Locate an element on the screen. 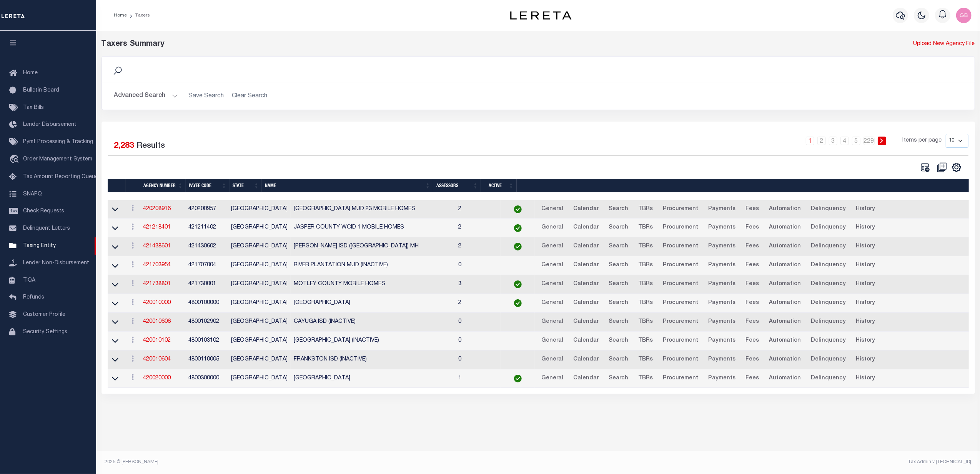  a: Home is located at coordinates (120, 15).